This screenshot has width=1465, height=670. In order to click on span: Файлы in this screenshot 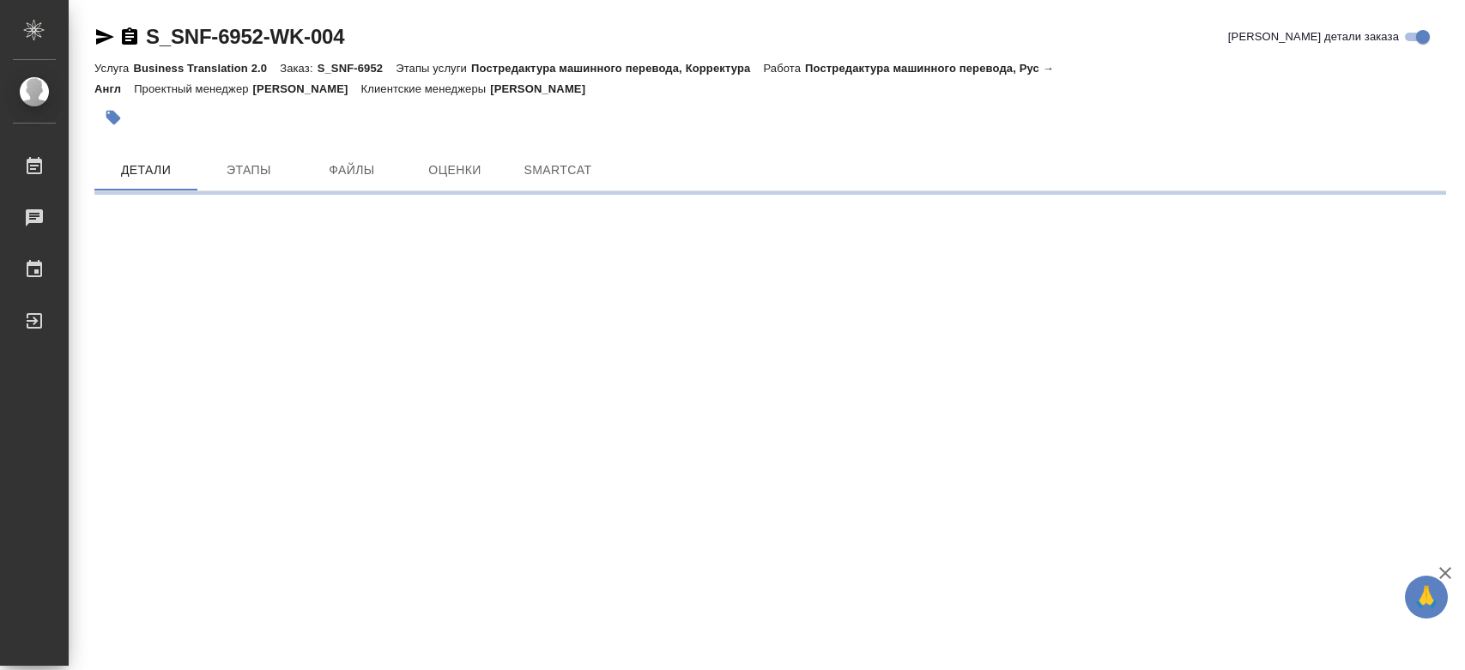, I will do `click(352, 170)`.